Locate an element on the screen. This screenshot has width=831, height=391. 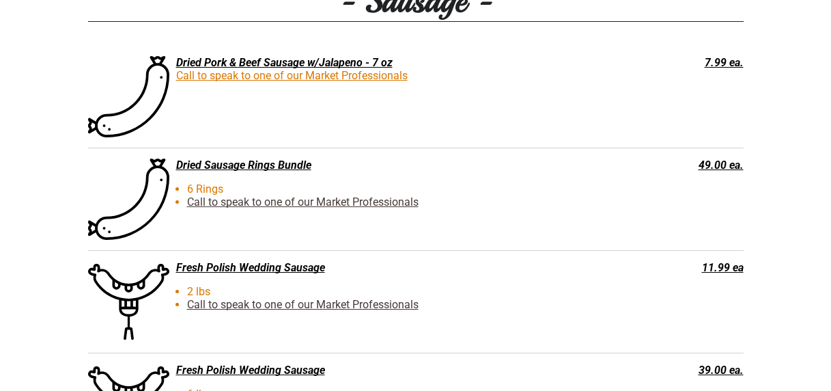
div: 39.00 ea. is located at coordinates (678, 370).